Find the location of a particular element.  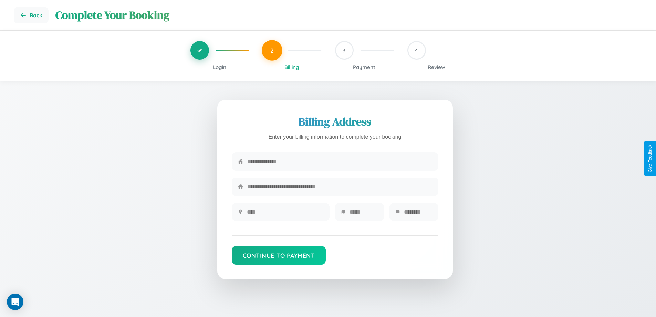

span: Payment is located at coordinates (364, 67).